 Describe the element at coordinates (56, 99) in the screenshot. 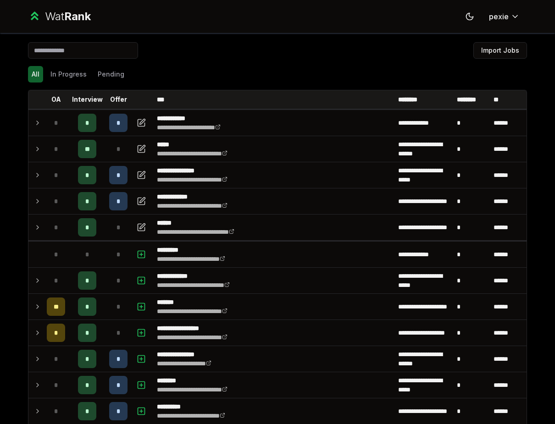

I see `p: OA` at that location.